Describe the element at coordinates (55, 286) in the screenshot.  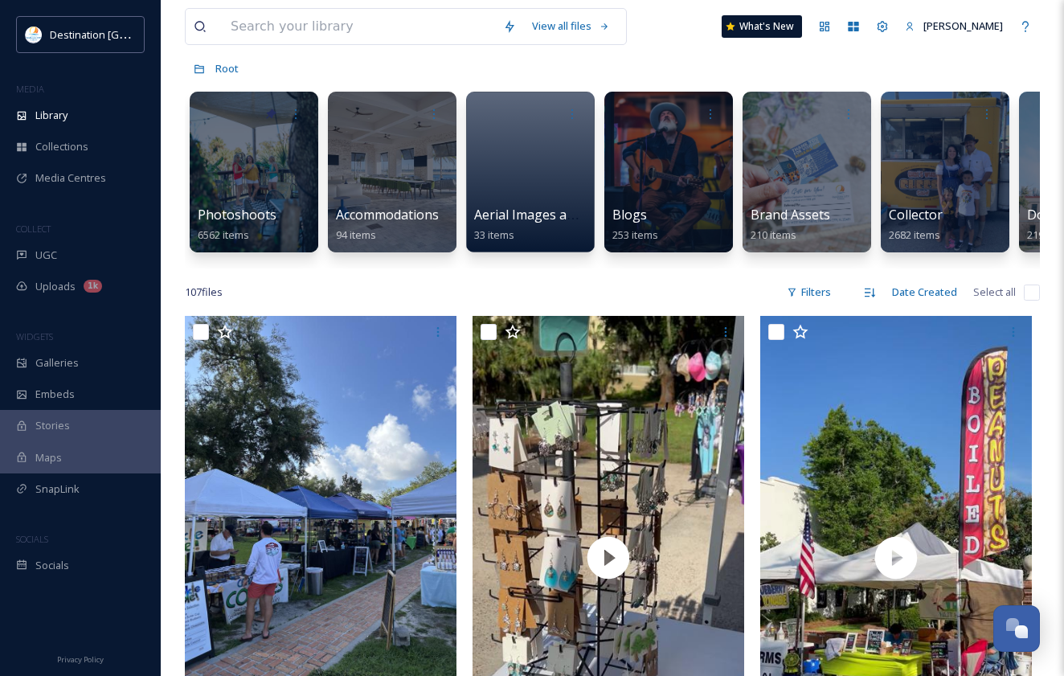
I see `span: Uploads` at that location.